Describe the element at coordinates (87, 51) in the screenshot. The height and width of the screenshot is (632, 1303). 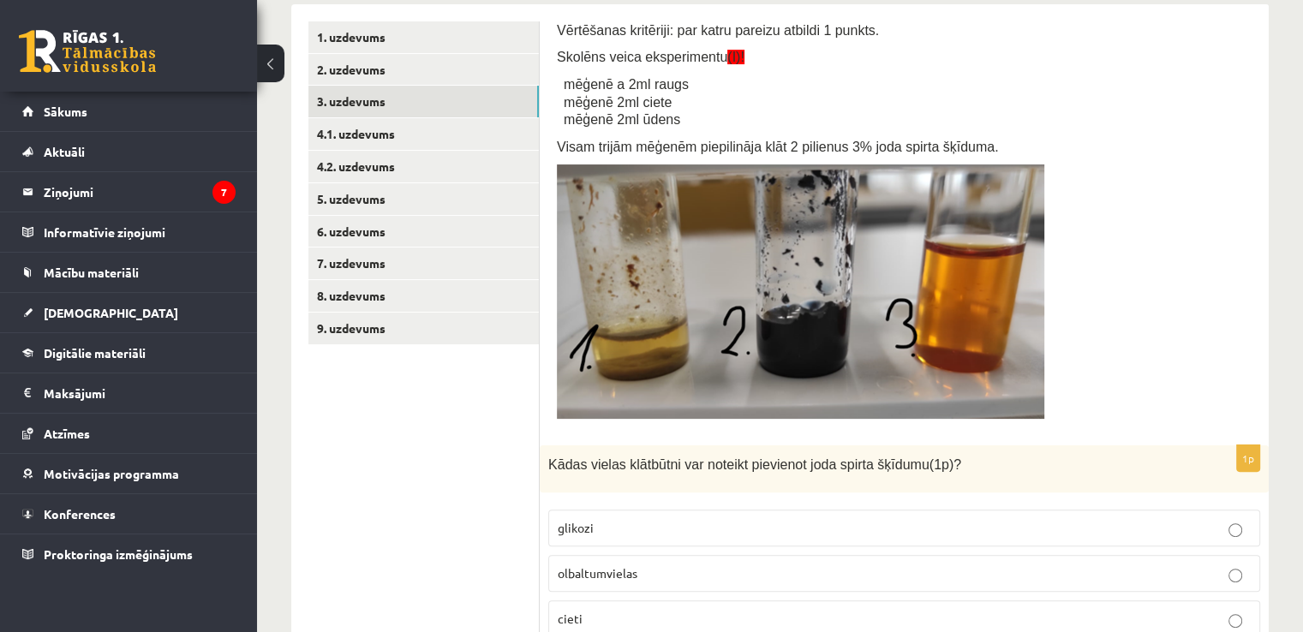
I see `a: Rīgas 1. Tālmācības vidusskola` at that location.